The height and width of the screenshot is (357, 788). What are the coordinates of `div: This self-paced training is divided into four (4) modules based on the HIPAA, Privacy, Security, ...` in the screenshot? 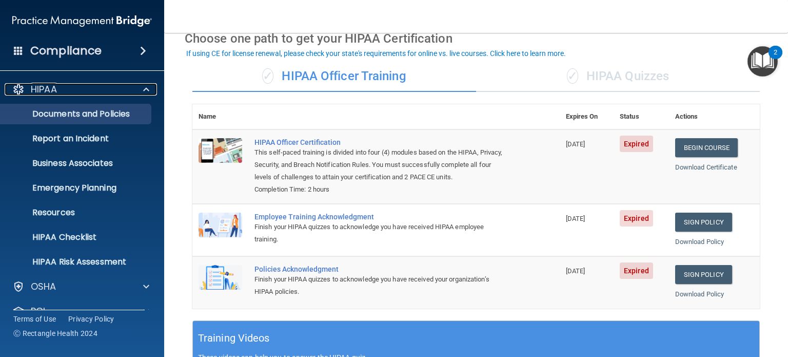 It's located at (381, 165).